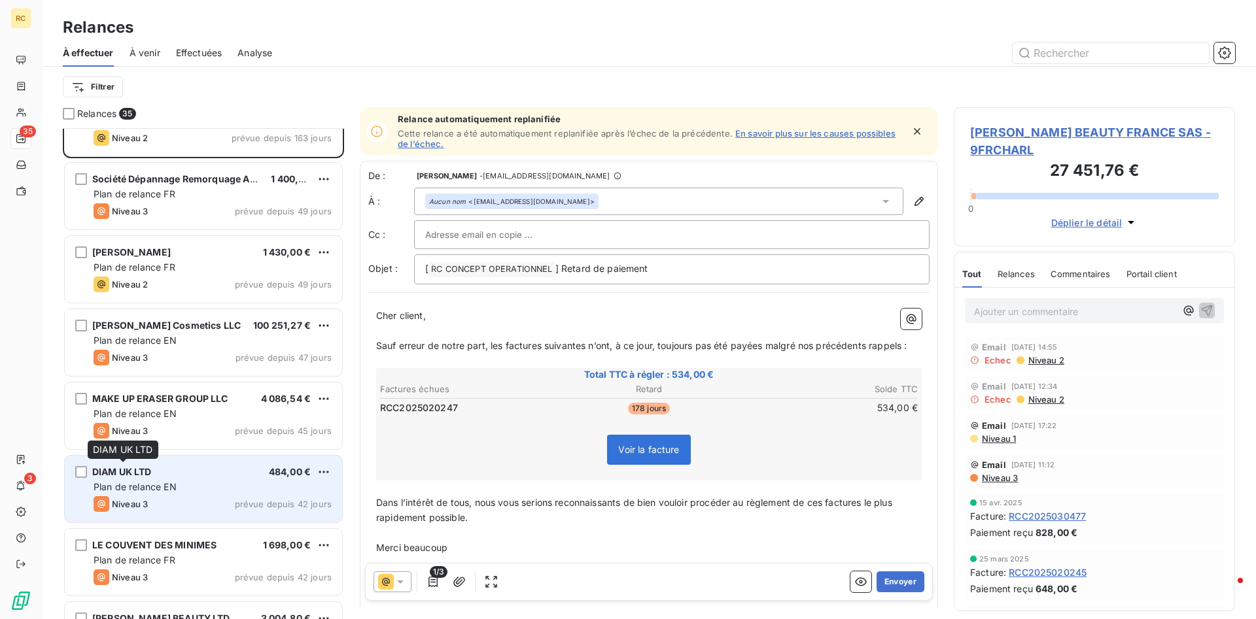  Describe the element at coordinates (194, 179) in the screenshot. I see `span: Société Dépannage Remorquage Automobile` at that location.